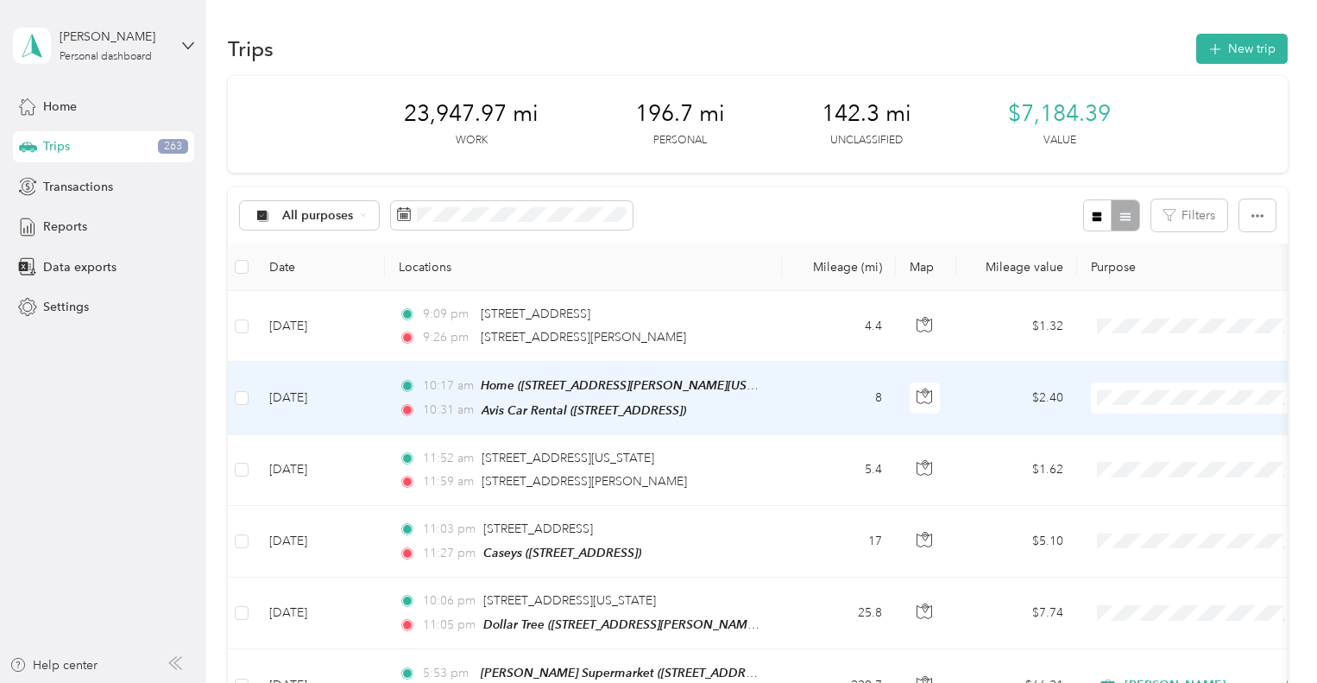 This screenshot has height=683, width=1317. What do you see at coordinates (318, 216) in the screenshot?
I see `span: All purposes` at bounding box center [318, 216].